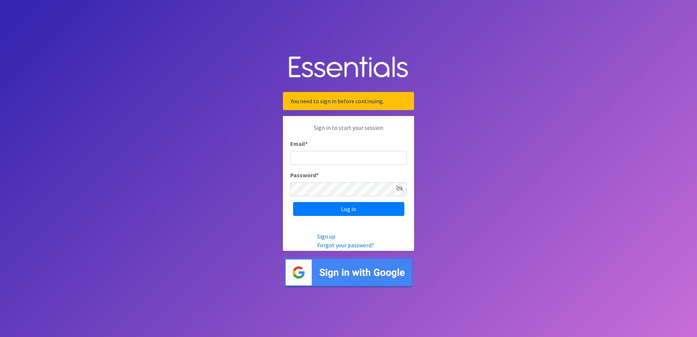 The width and height of the screenshot is (697, 337). What do you see at coordinates (349, 67) in the screenshot?
I see `img: Human Essentials` at bounding box center [349, 67].